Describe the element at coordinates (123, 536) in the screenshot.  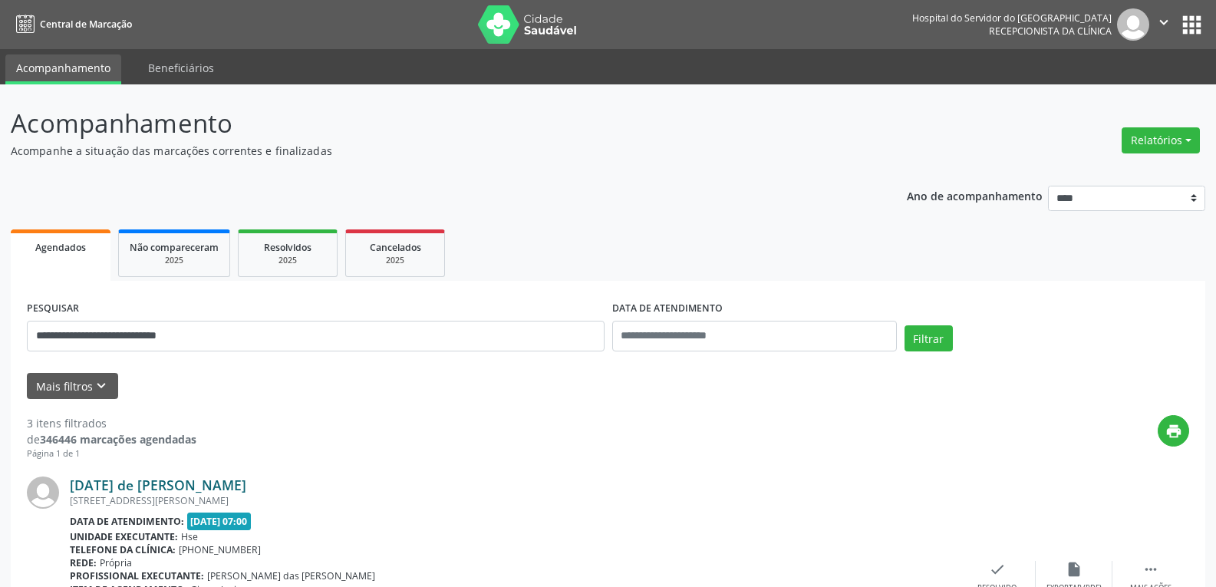
I see `b: Unidade executante:` at that location.